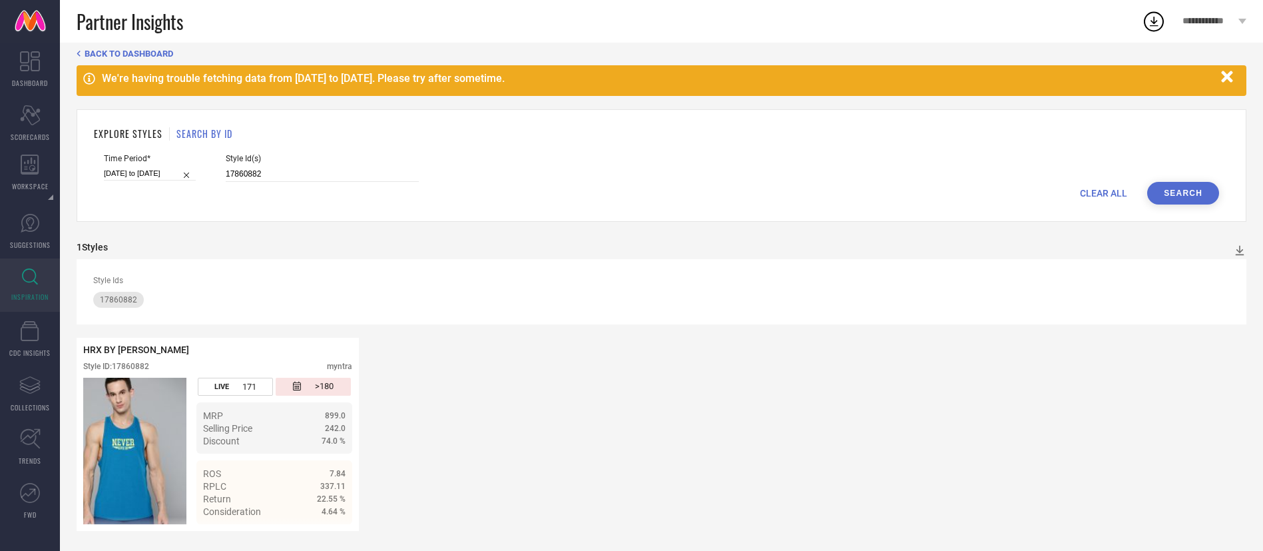 This screenshot has width=1263, height=551. I want to click on span: CDC INSIGHTS, so click(30, 352).